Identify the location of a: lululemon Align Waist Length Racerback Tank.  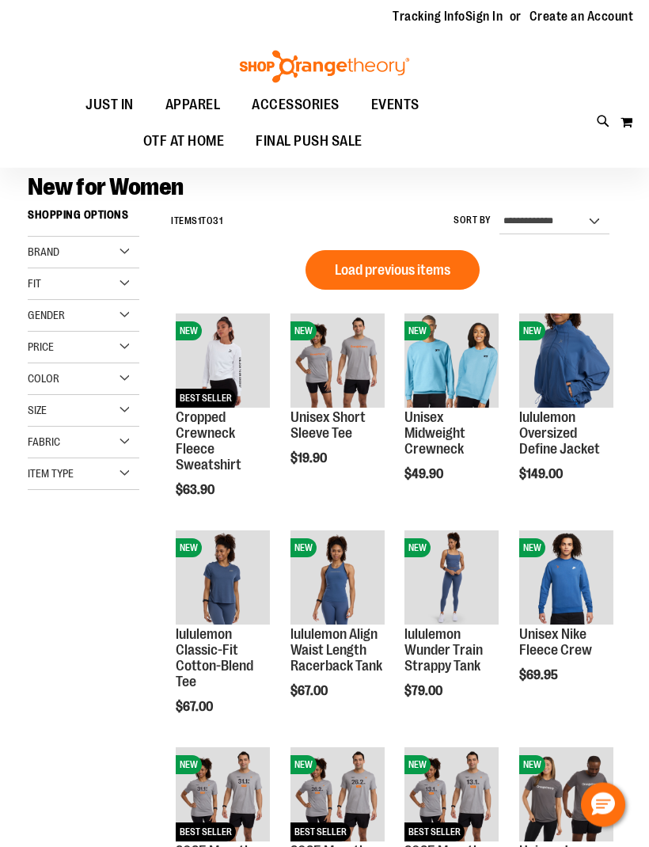
(336, 651).